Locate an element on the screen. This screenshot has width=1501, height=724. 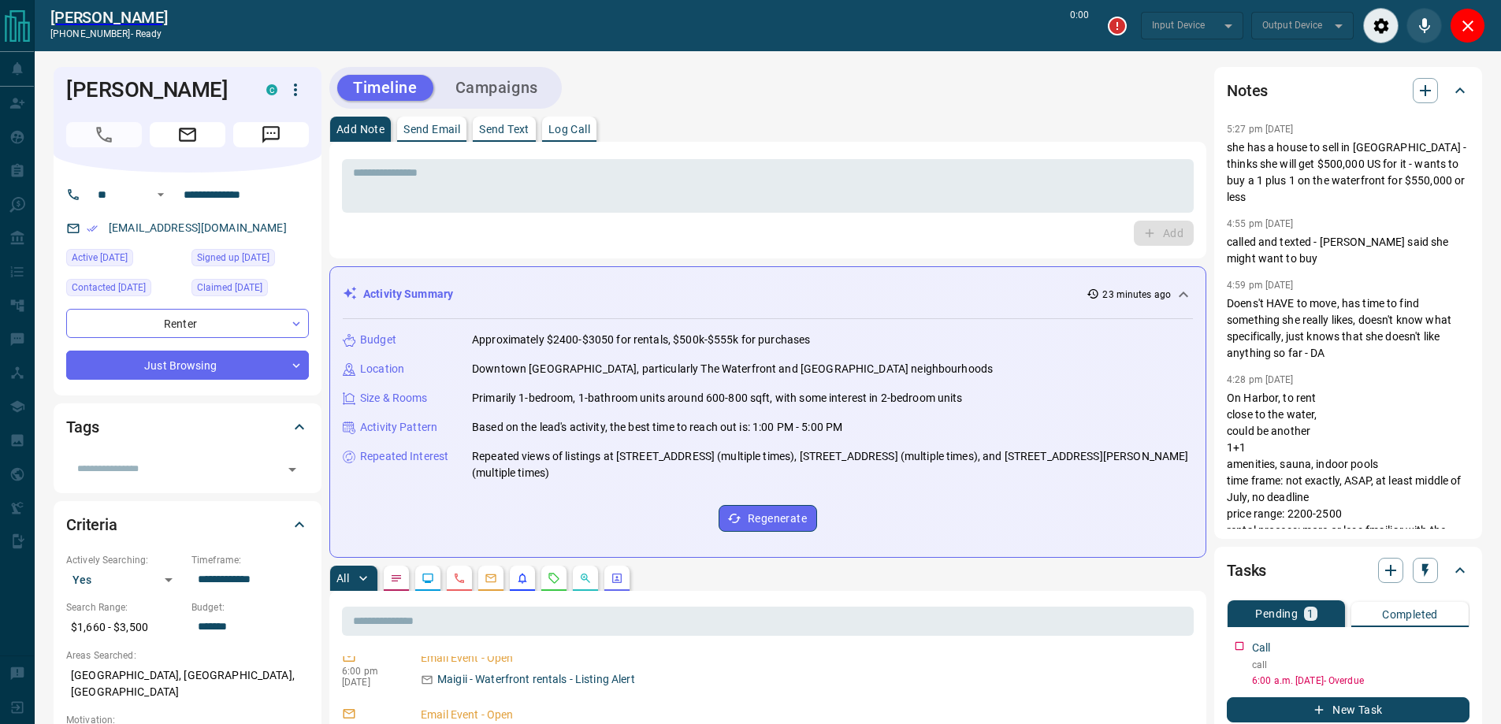
div: Sat Sep 13 2025 is located at coordinates (124, 260).